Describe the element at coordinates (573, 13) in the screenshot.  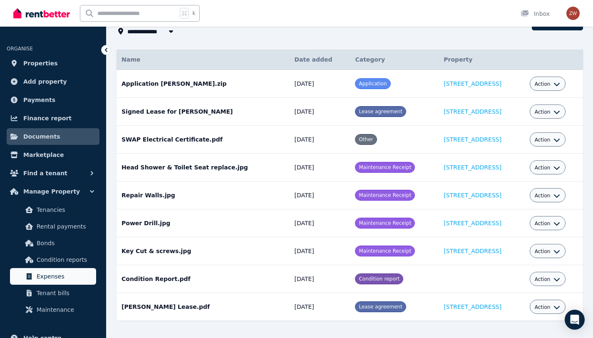
I see `img: Zoe Williams` at that location.